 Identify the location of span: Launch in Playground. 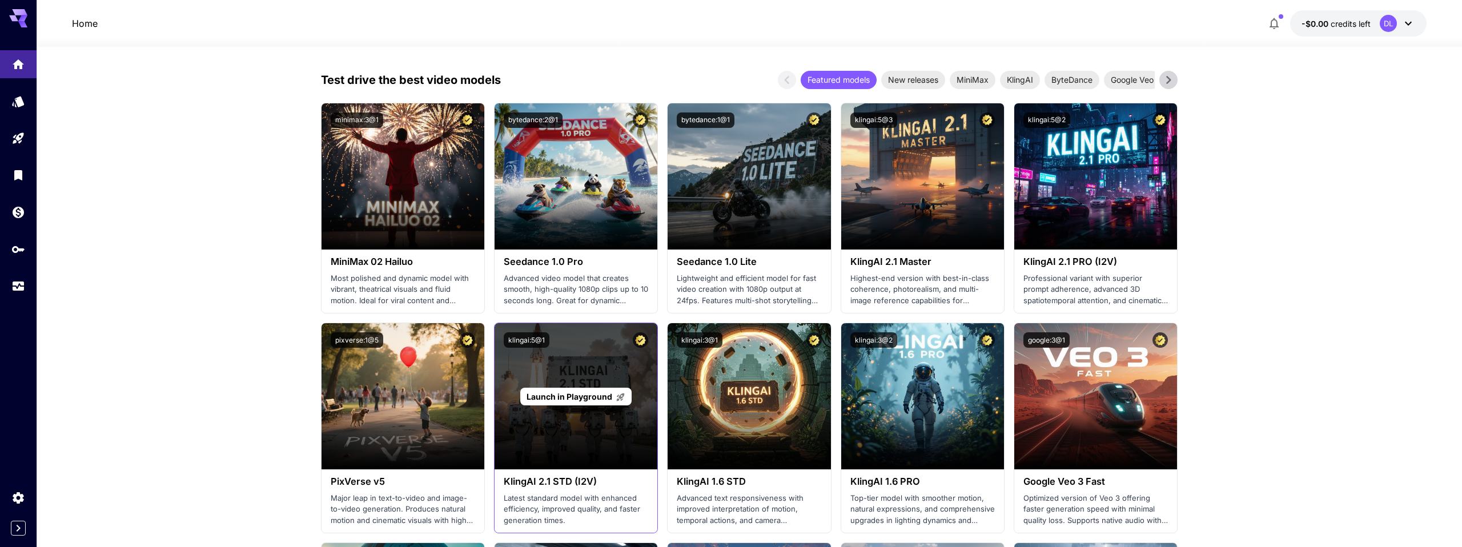
(569, 396).